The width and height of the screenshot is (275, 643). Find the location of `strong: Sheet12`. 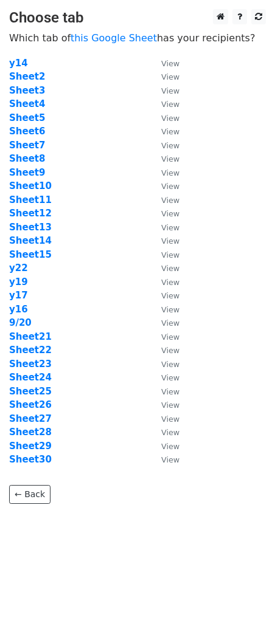

strong: Sheet12 is located at coordinates (30, 213).